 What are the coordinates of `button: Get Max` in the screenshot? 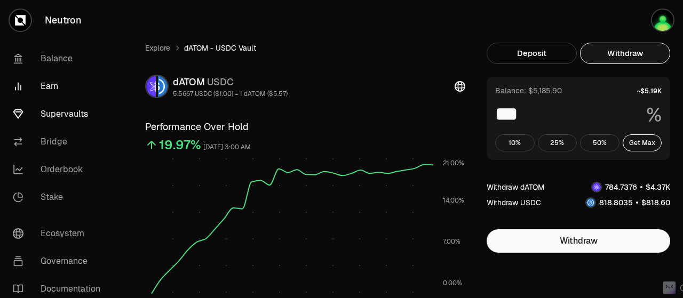 It's located at (642, 143).